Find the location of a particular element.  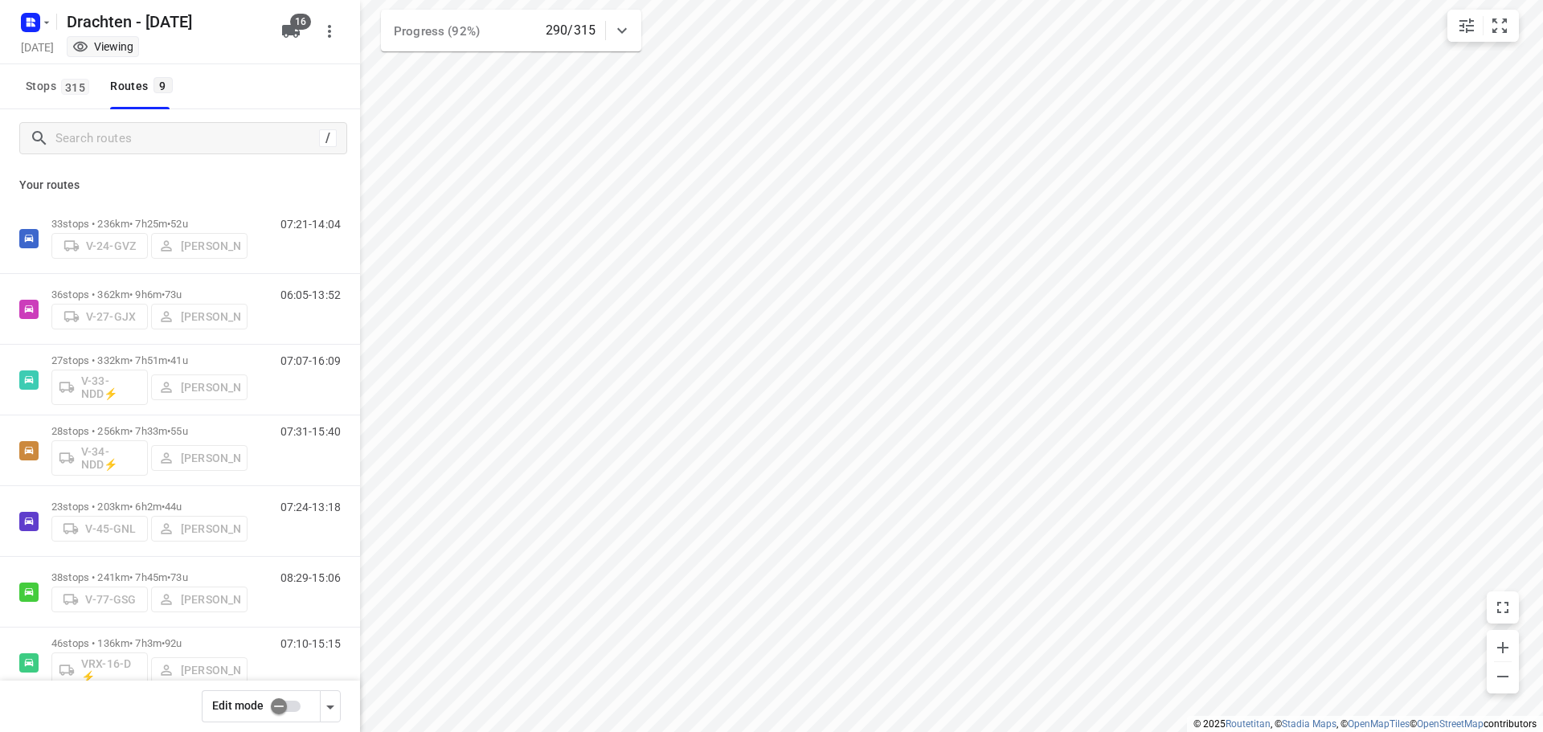

p: 07:31-15:40 is located at coordinates (310, 432).